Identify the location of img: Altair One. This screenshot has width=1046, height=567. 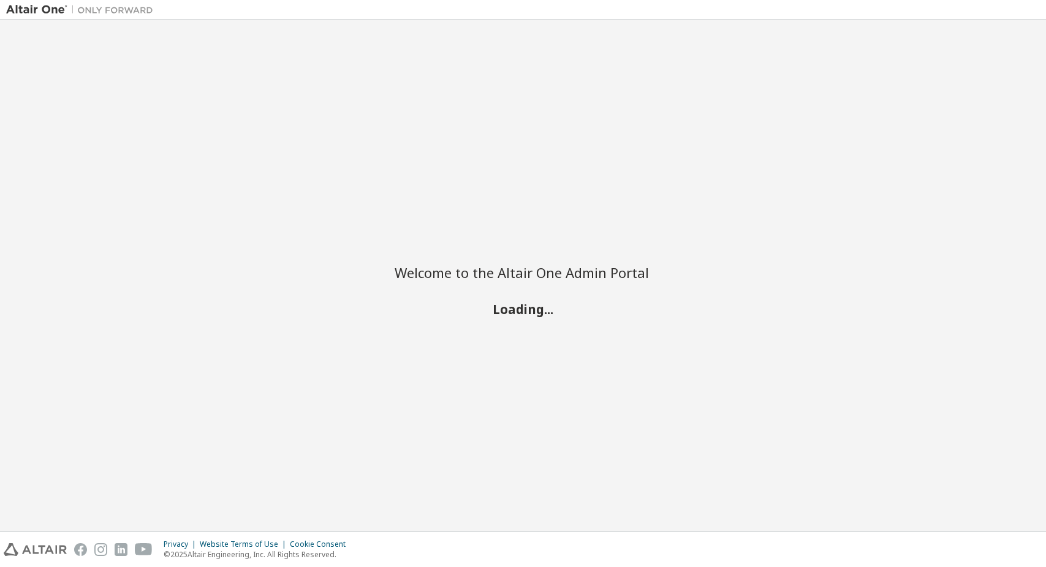
(83, 10).